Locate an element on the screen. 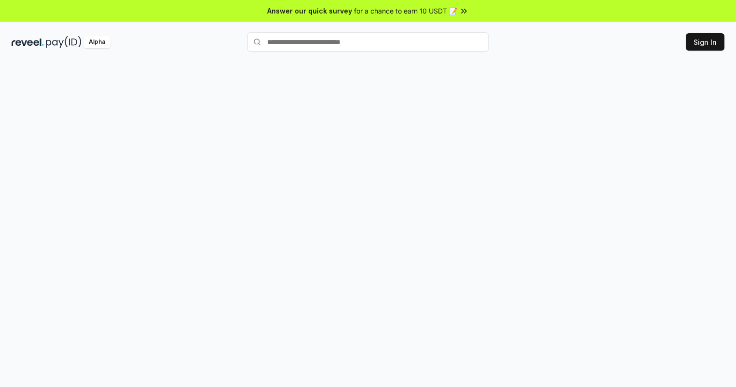 The width and height of the screenshot is (736, 387). button: Sign In is located at coordinates (705, 42).